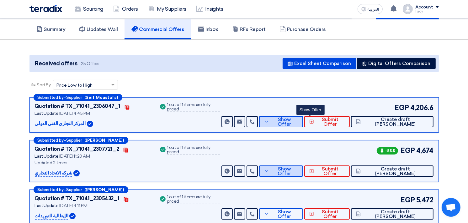 This screenshot has height=223, width=468. Describe the element at coordinates (60, 124) in the screenshot. I see `p: المركز التجارى الفنى الدولى` at that location.